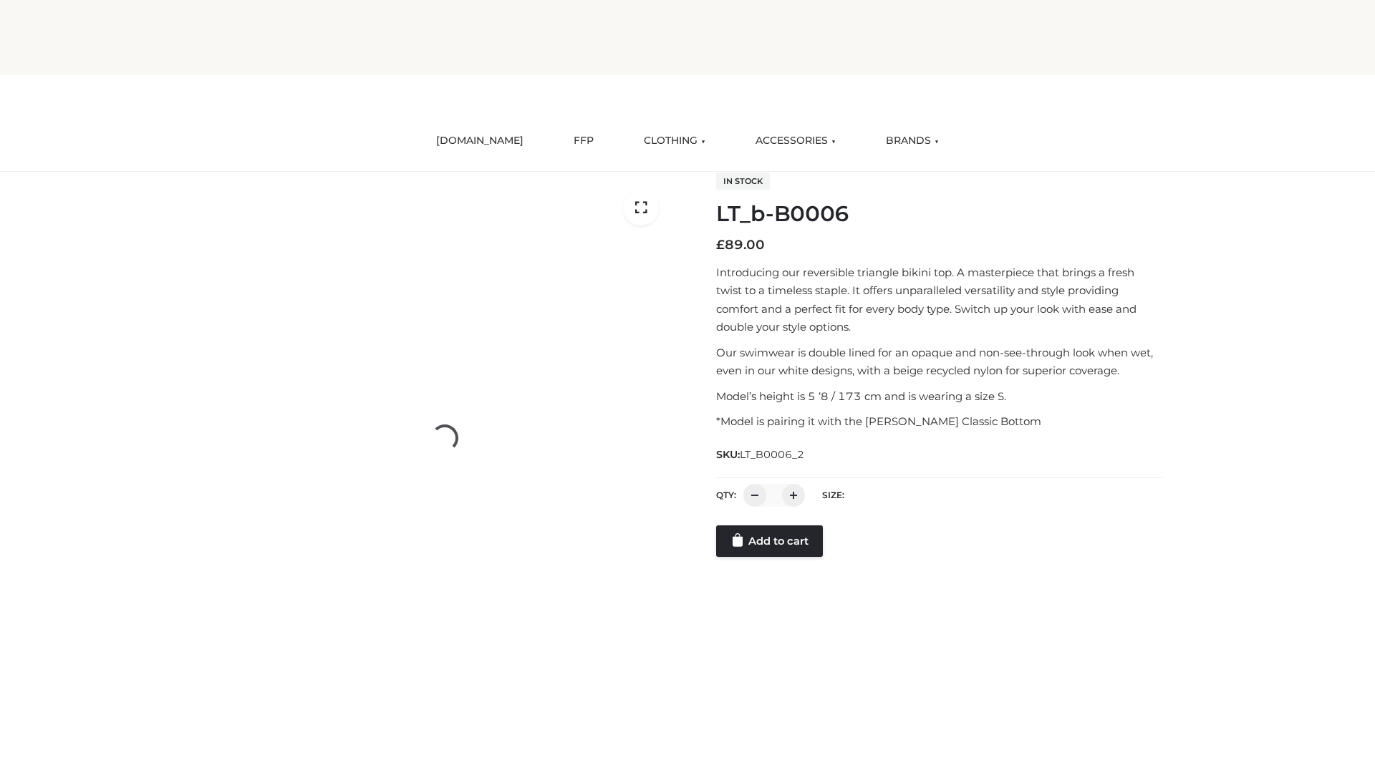 Image resolution: width=1375 pixels, height=773 pixels. Describe the element at coordinates (740, 245) in the screenshot. I see `bdi: 89.00` at that location.